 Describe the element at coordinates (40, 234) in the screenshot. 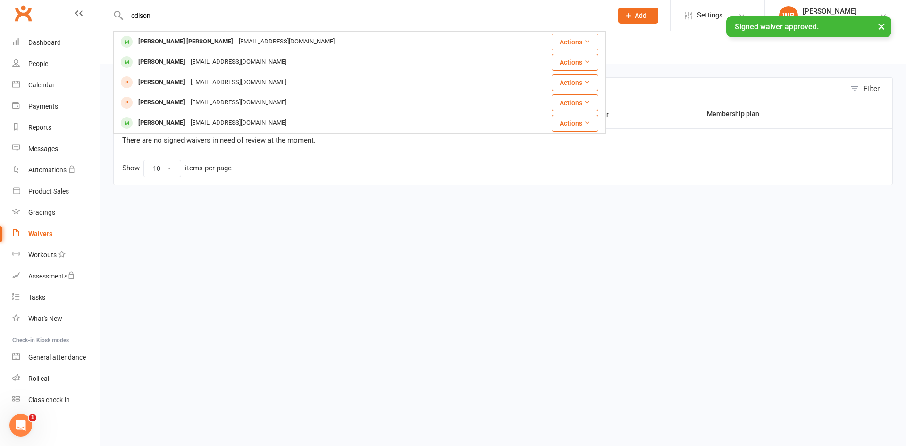

I see `div: Waivers` at that location.